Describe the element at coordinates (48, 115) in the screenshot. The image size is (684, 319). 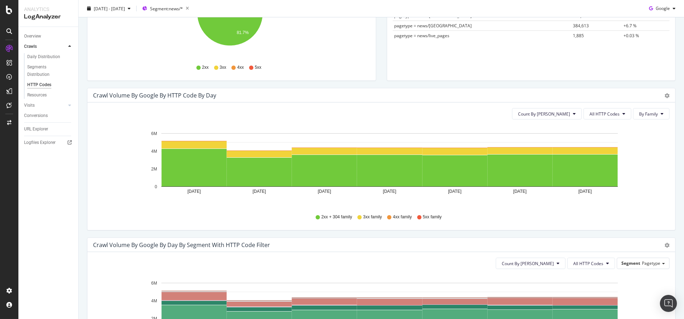
I see `a: Conversions` at that location.